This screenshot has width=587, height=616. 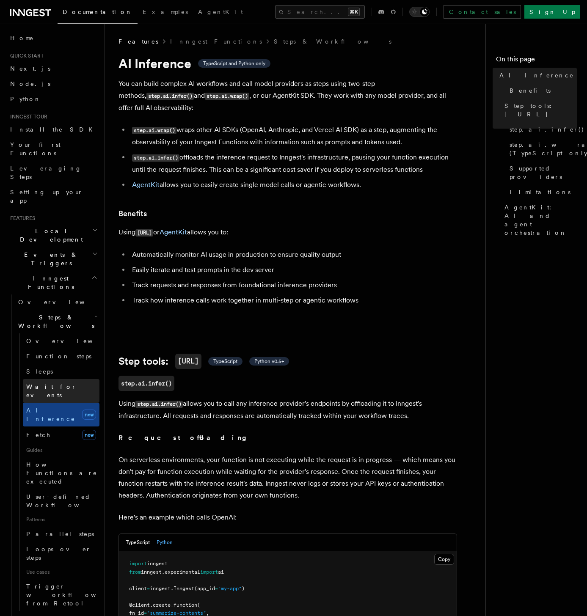 What do you see at coordinates (53, 283) in the screenshot?
I see `button: Inngest Functions` at bounding box center [53, 283].